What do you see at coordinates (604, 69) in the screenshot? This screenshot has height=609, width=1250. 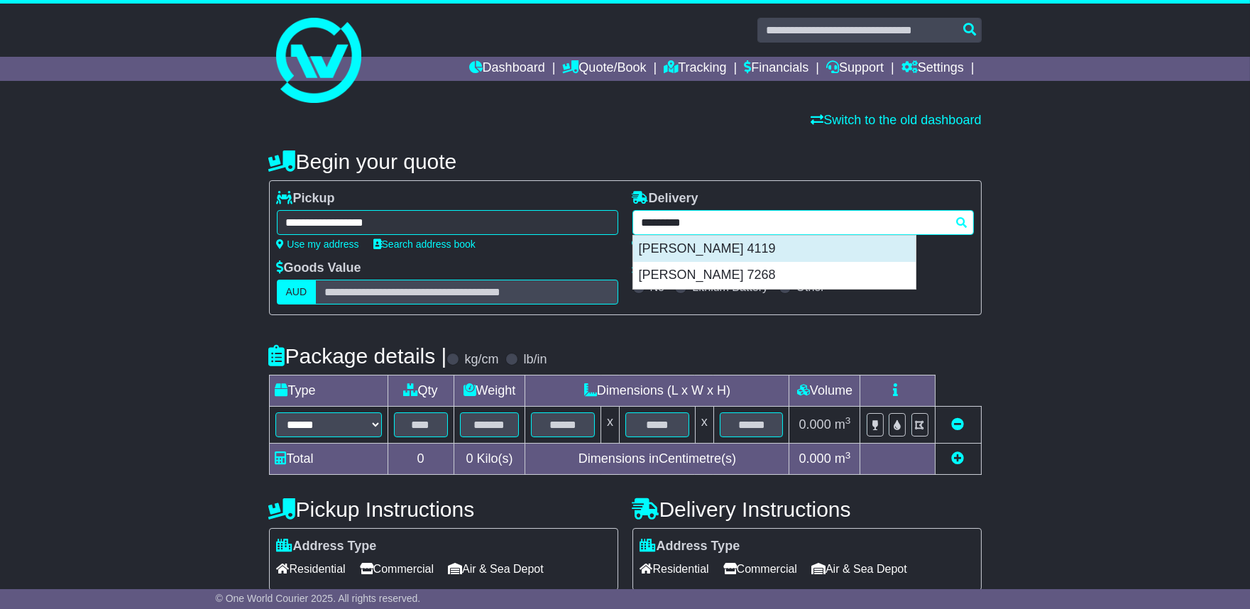 I see `a: Quote/Book` at bounding box center [604, 69].